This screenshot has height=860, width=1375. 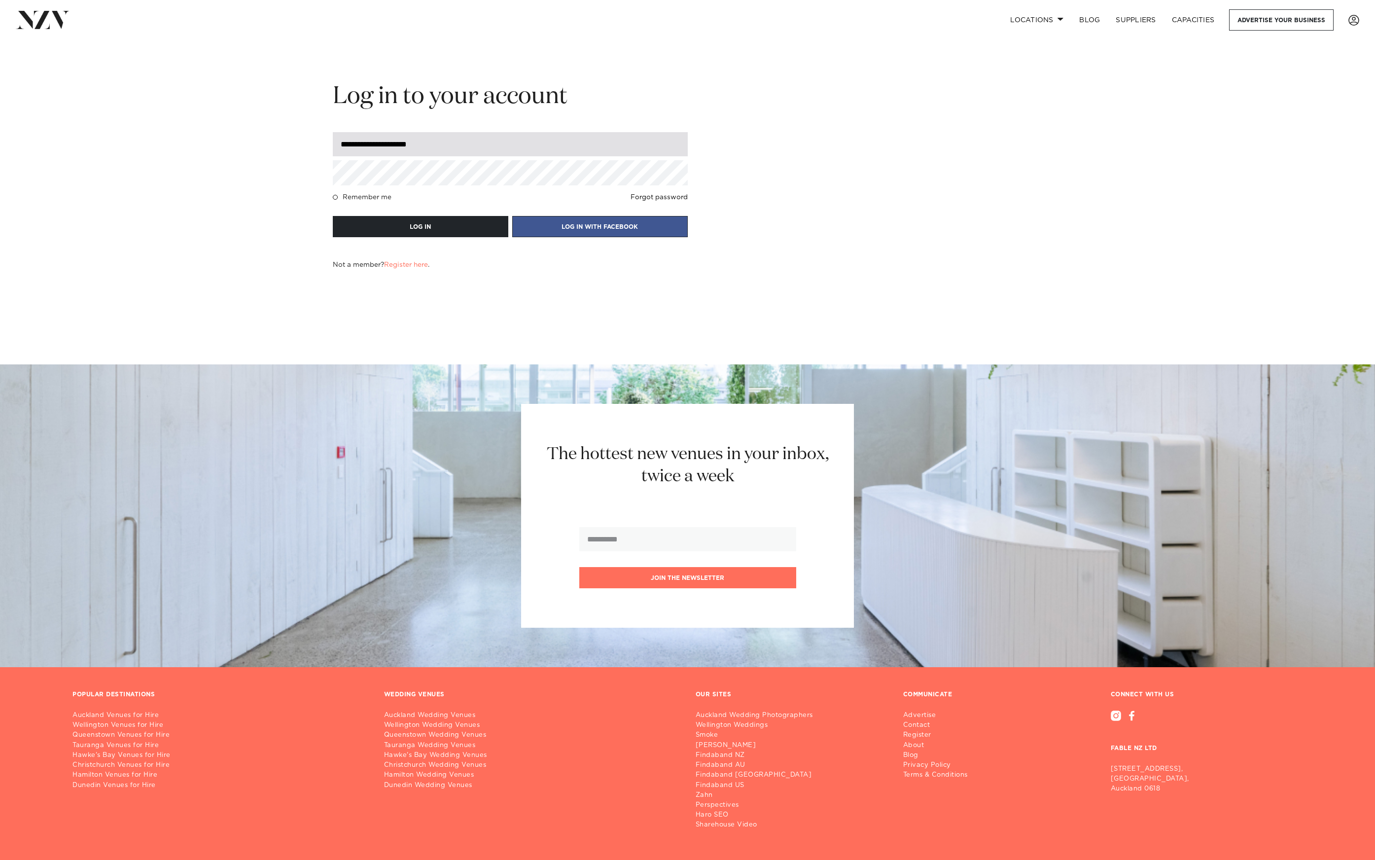 I want to click on a: Zahn, so click(x=758, y=795).